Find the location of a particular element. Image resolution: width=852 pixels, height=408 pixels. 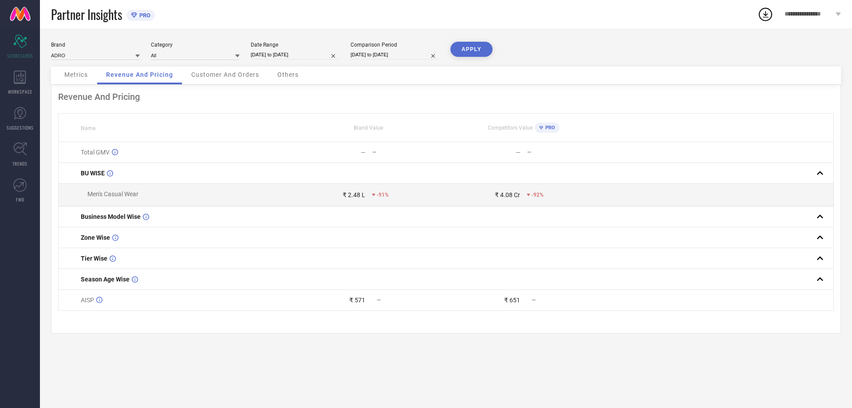

input: Select date range is located at coordinates (295, 55).